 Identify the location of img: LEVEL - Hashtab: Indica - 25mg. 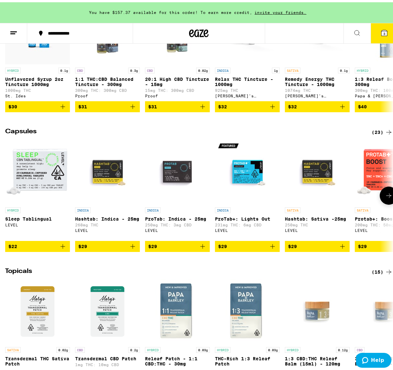
(107, 170).